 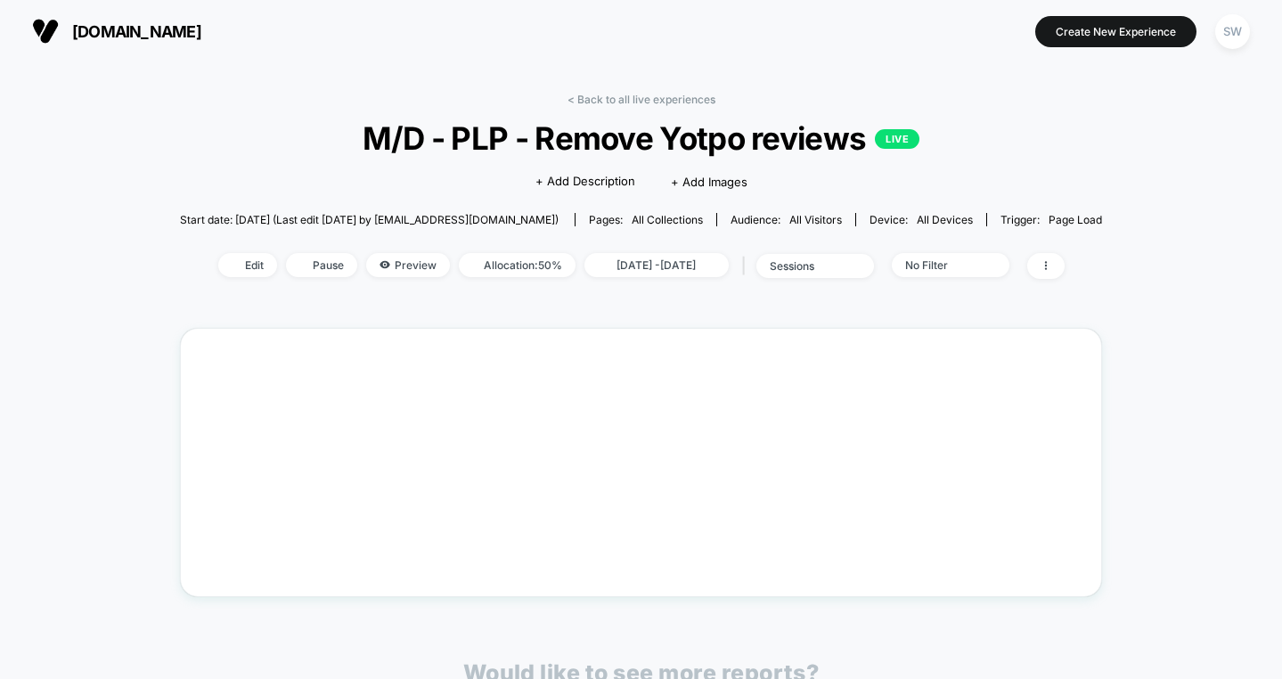 What do you see at coordinates (897, 139) in the screenshot?
I see `p: LIVE` at bounding box center [897, 139].